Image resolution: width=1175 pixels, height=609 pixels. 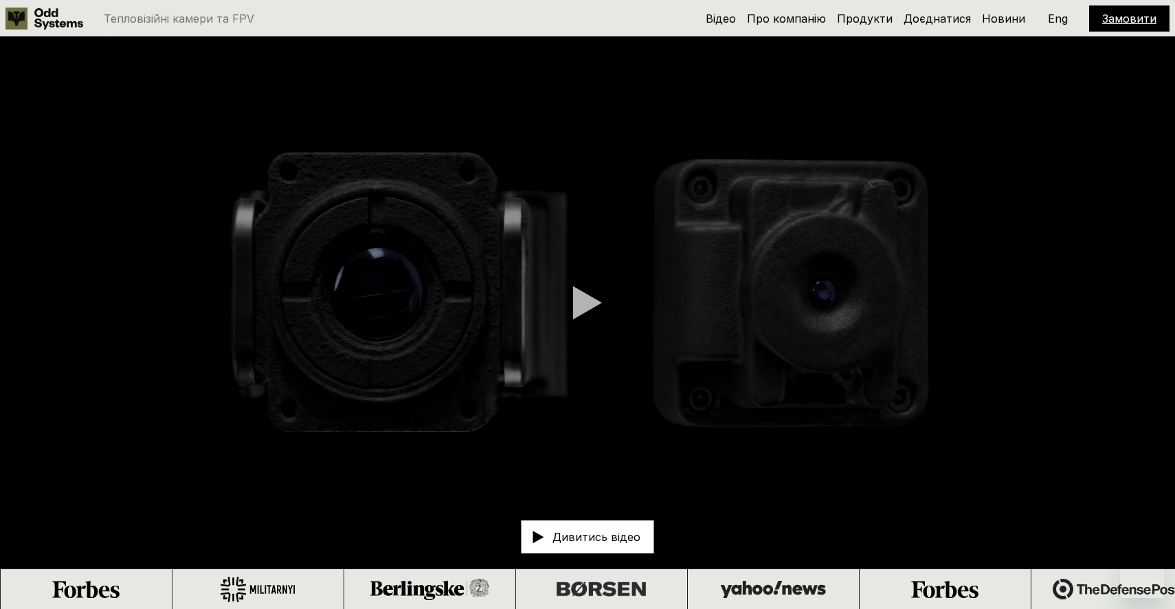 I want to click on a: Продукти, so click(x=864, y=19).